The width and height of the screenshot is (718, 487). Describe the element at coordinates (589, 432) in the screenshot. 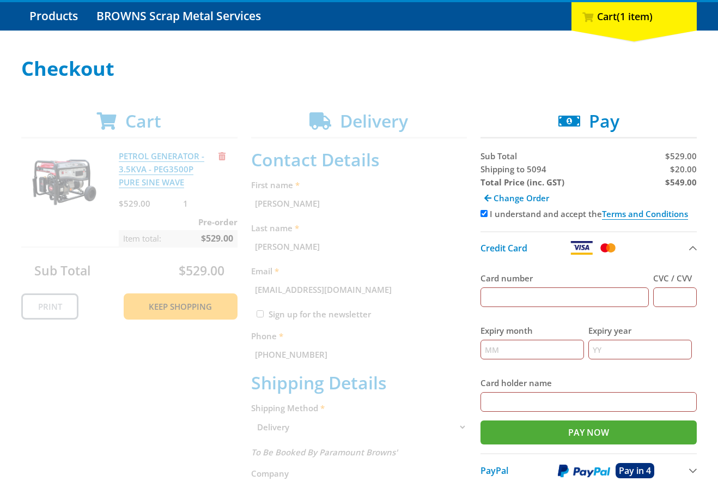

I see `input: Pay Now` at that location.